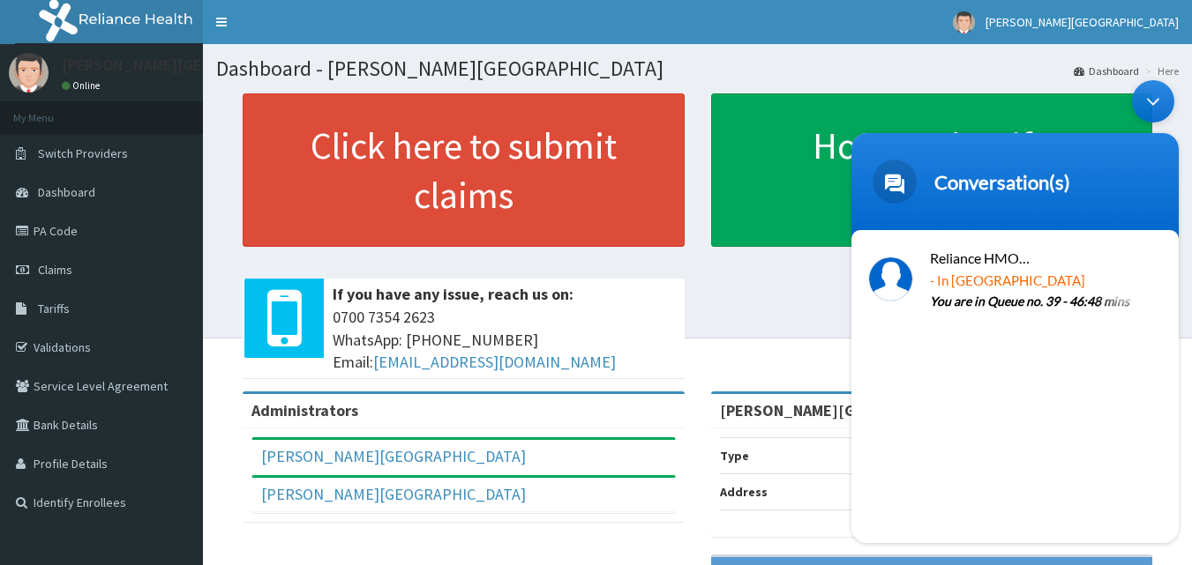 The image size is (1192, 565). Describe the element at coordinates (310, 30) in the screenshot. I see `div: Minimize live chat window` at that location.